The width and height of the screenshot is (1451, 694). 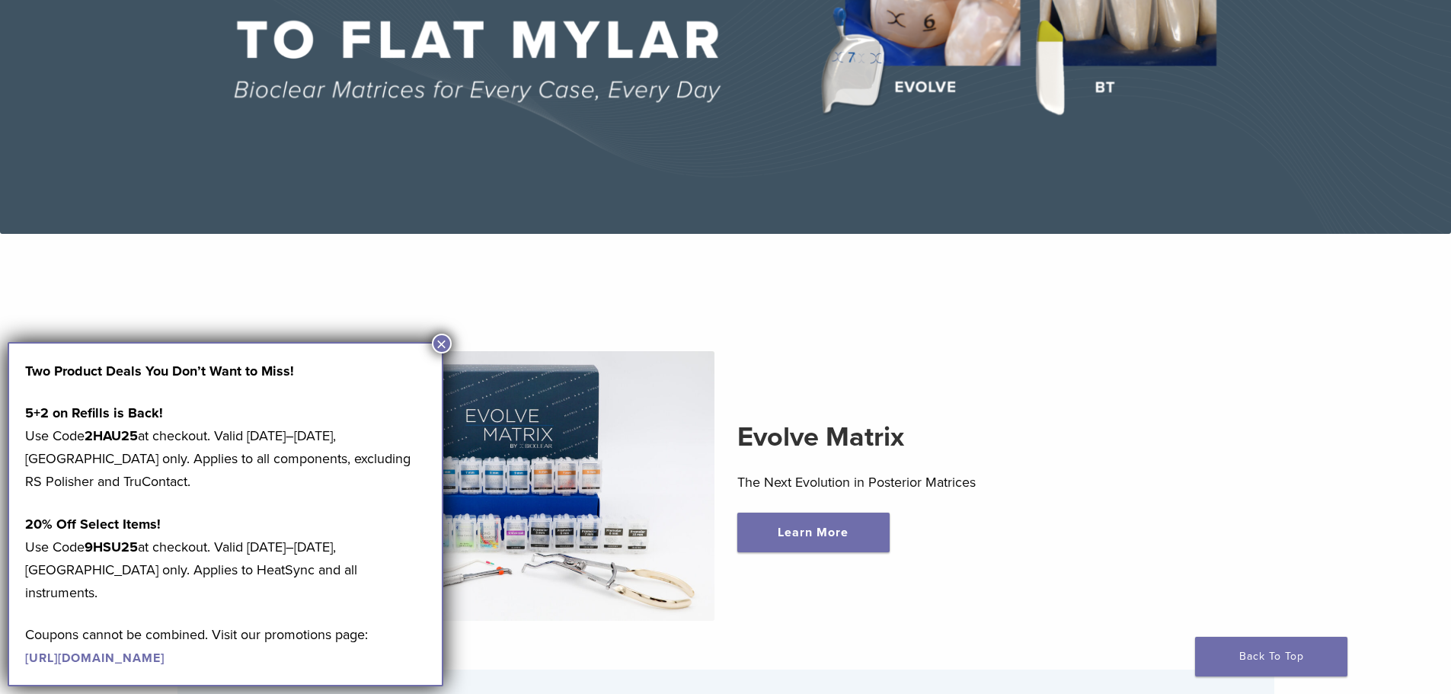 What do you see at coordinates (813, 532) in the screenshot?
I see `a: Learn More` at bounding box center [813, 532].